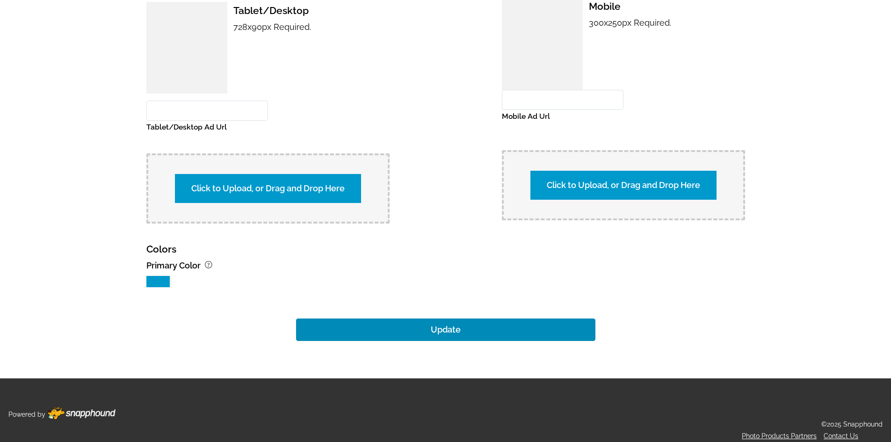 Image resolution: width=891 pixels, height=442 pixels. What do you see at coordinates (311, 57) in the screenshot?
I see `p: 728x90px Required.` at bounding box center [311, 57].